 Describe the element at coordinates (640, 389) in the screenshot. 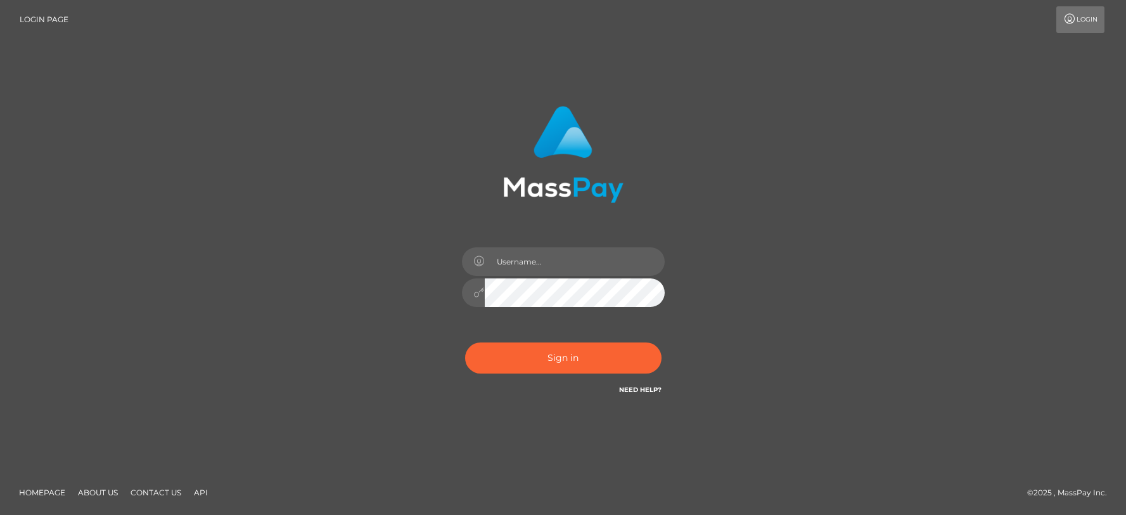

I see `a: Need Help?` at that location.